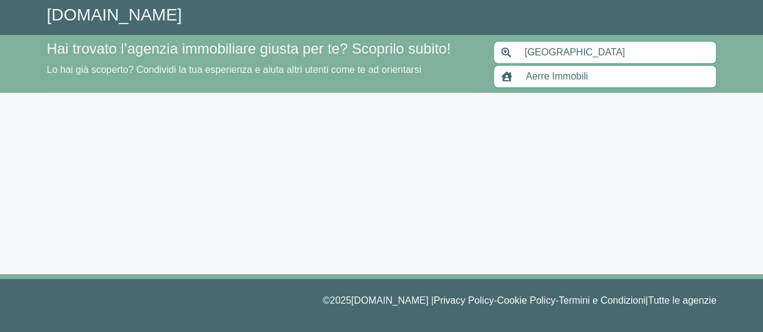 The width and height of the screenshot is (763, 332). I want to click on a: Privacy Policy, so click(464, 300).